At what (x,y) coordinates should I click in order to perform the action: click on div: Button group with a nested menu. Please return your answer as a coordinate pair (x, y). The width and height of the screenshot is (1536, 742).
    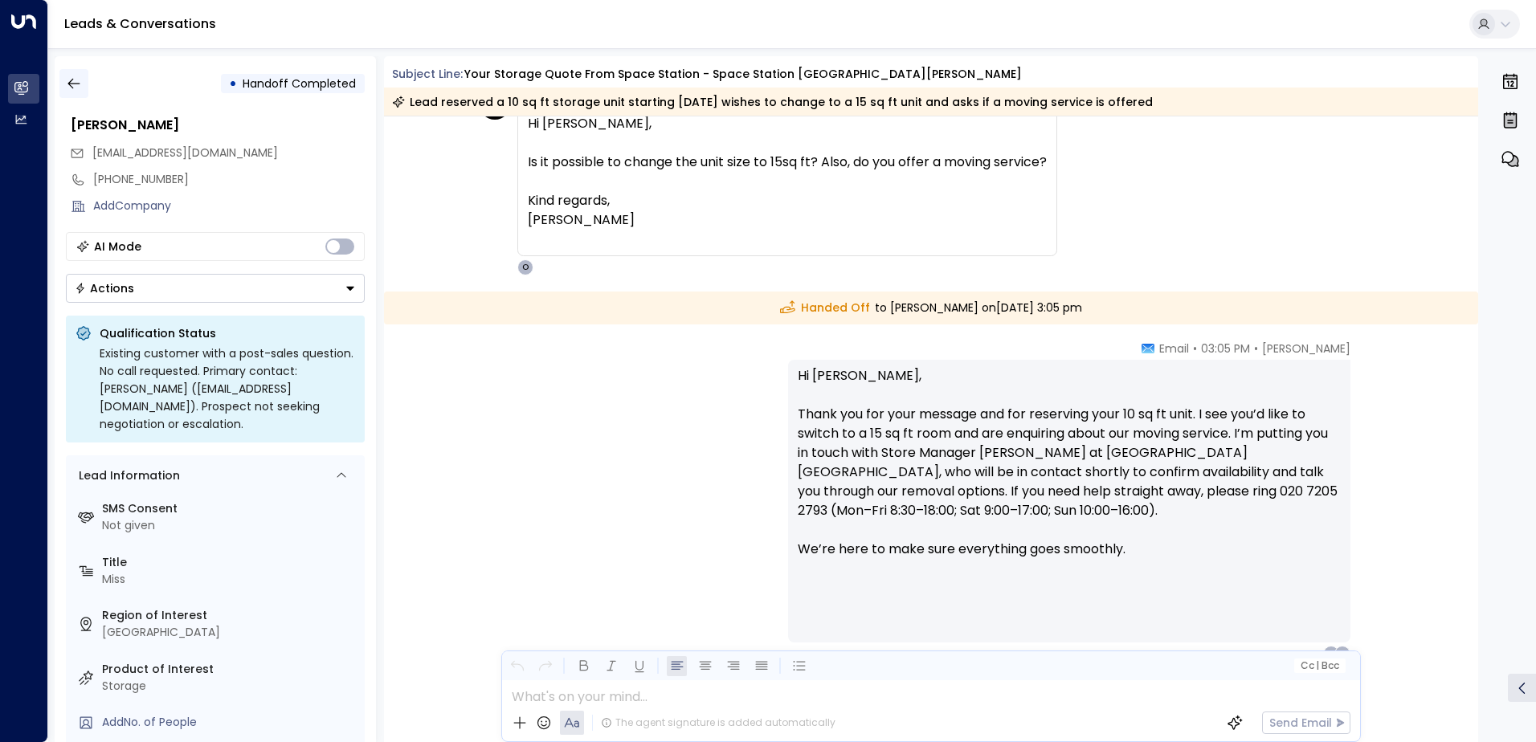
    Looking at the image, I should click on (215, 288).